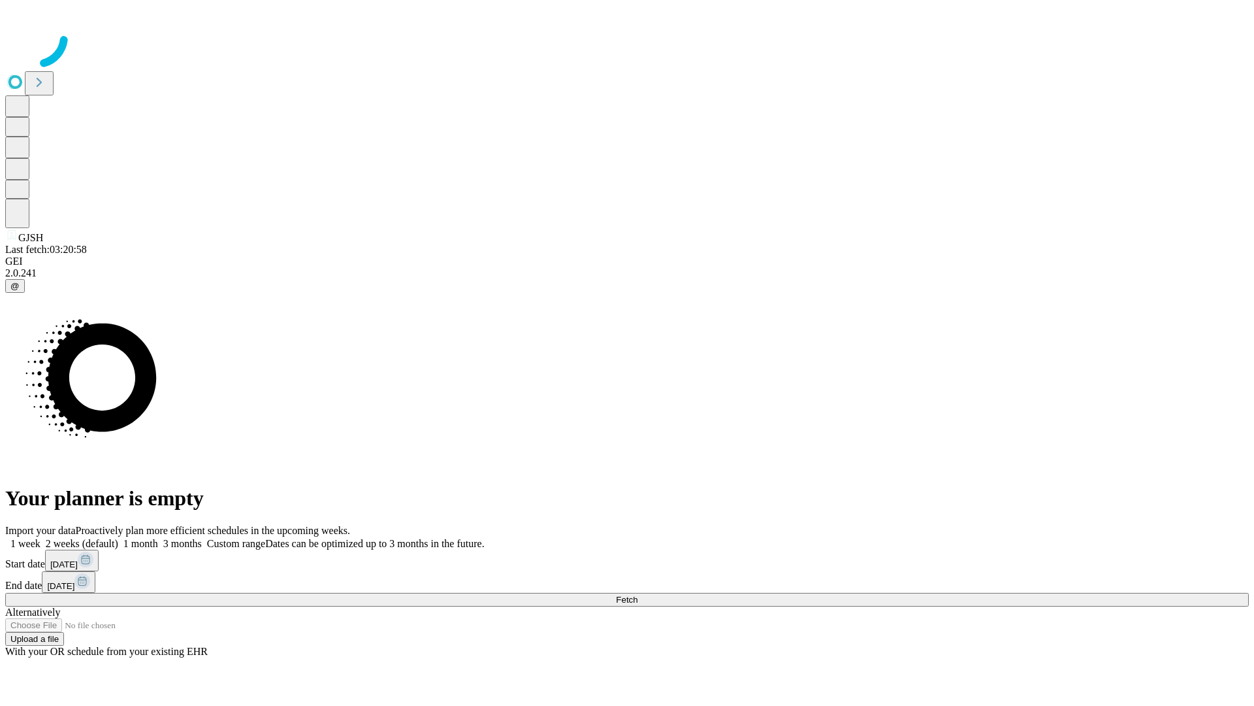 The width and height of the screenshot is (1254, 706). Describe the element at coordinates (82, 543) in the screenshot. I see `span: 2 weeks (default)` at that location.